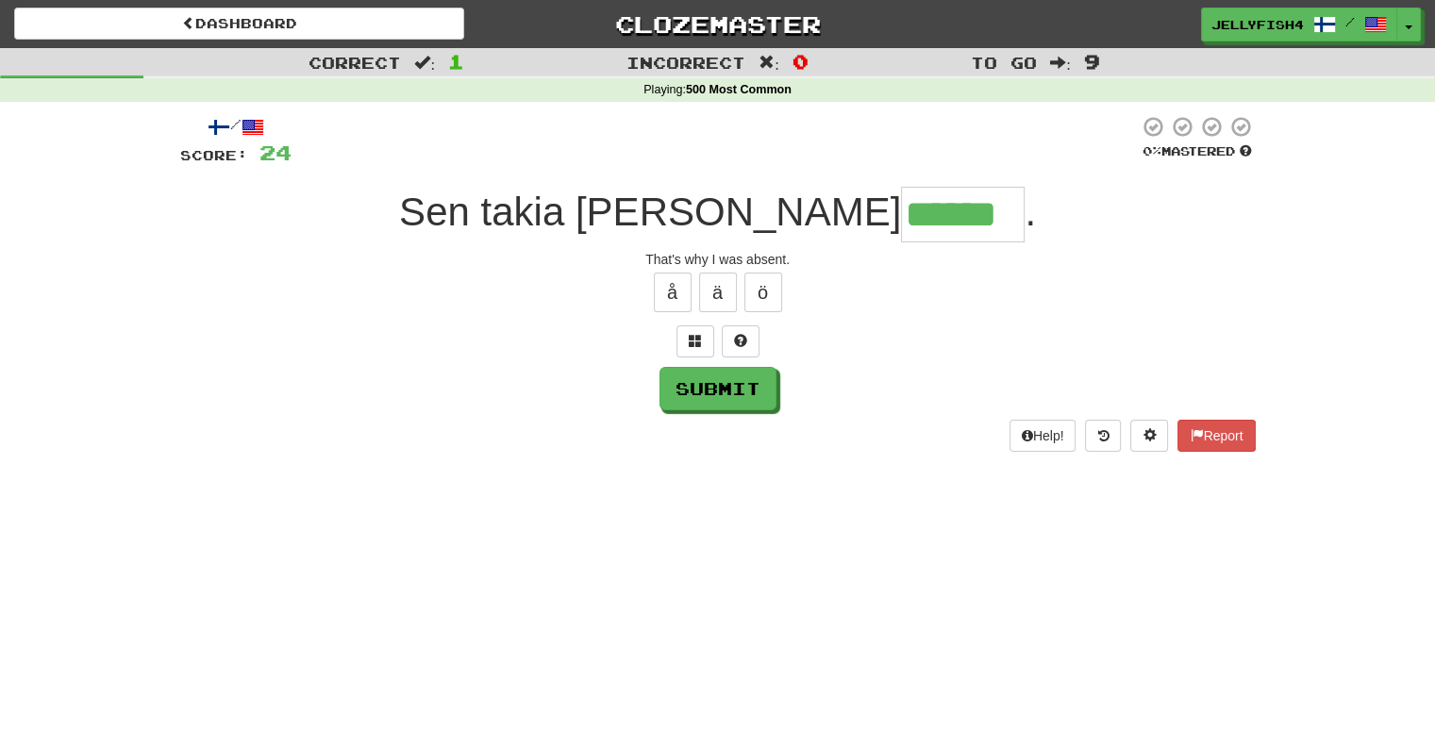 Image resolution: width=1435 pixels, height=746 pixels. What do you see at coordinates (1197, 152) in the screenshot?
I see `div: Mastered` at bounding box center [1197, 152].